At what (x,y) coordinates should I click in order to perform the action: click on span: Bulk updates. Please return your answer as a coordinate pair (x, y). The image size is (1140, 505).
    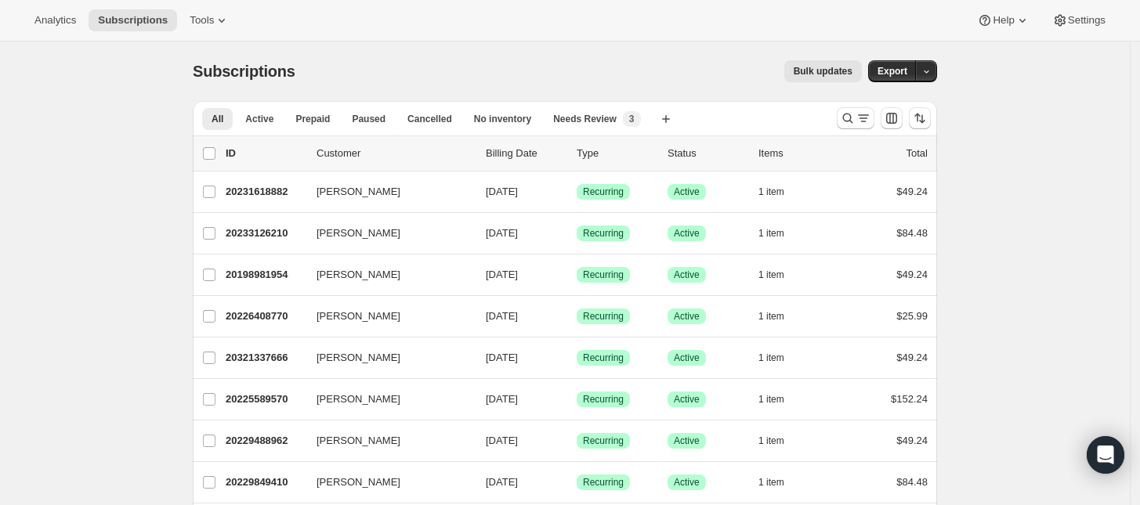
    Looking at the image, I should click on (822, 71).